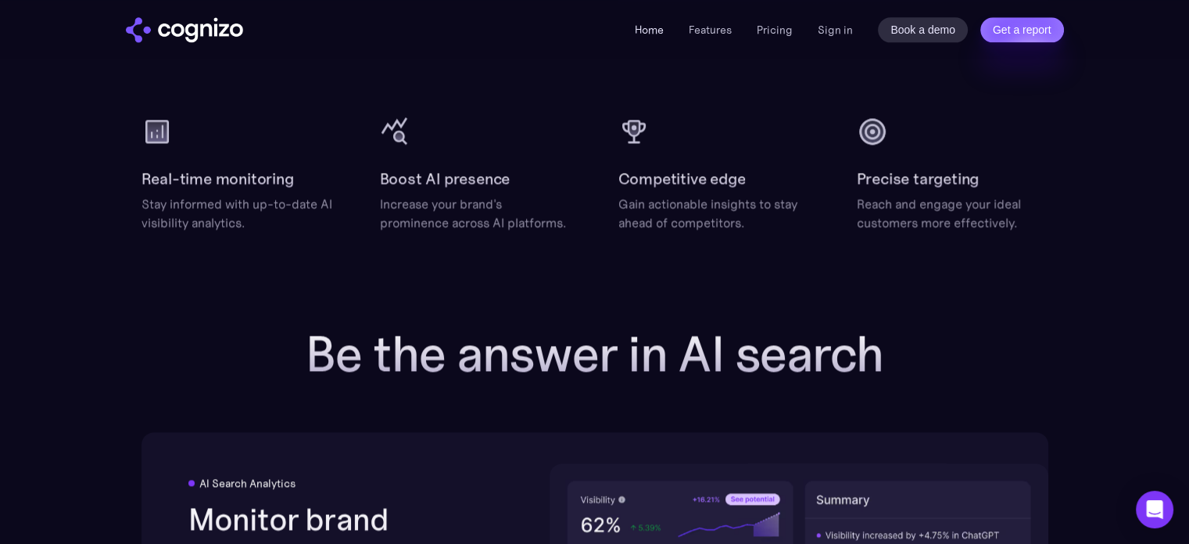  What do you see at coordinates (1155, 509) in the screenshot?
I see `div: Open Intercom Messenger` at bounding box center [1155, 509].